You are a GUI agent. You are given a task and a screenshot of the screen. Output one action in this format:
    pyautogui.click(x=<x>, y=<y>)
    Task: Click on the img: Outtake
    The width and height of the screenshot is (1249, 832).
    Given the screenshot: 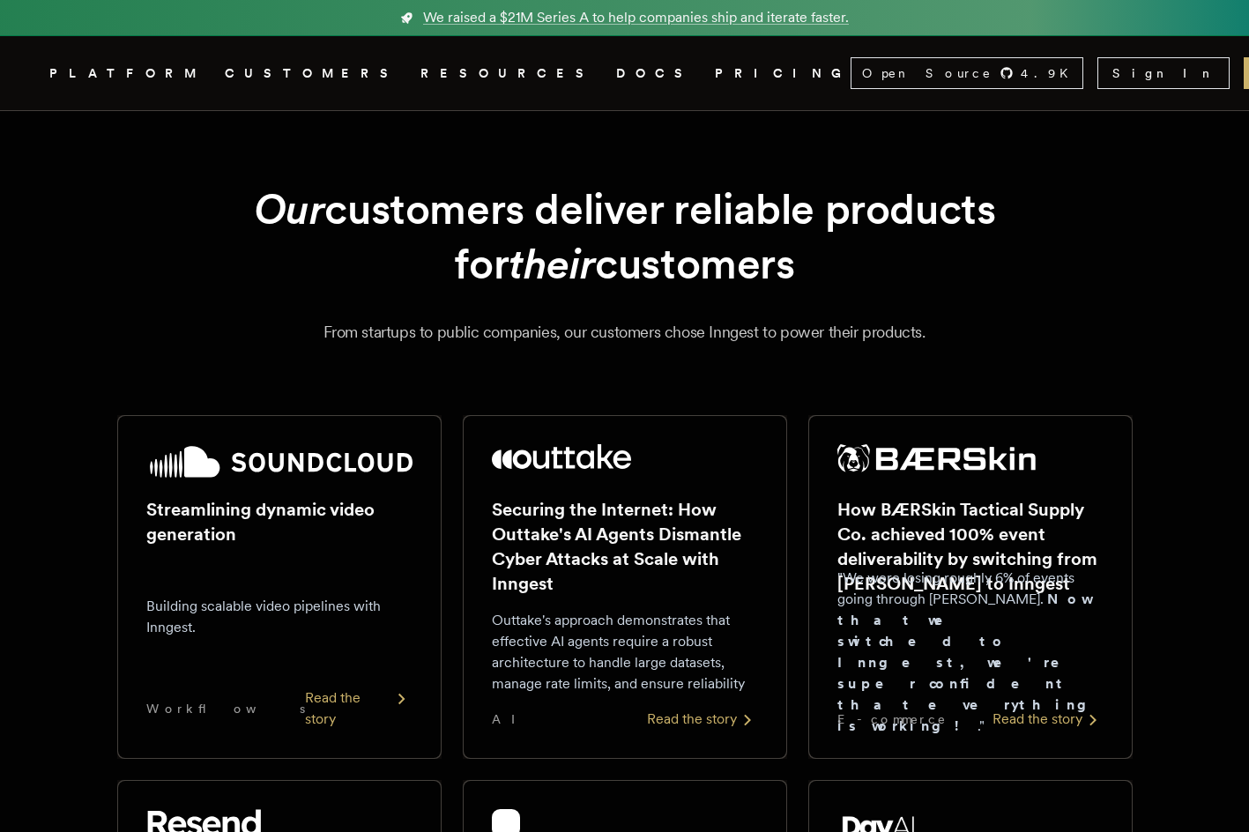 What is the action you would take?
    pyautogui.click(x=561, y=456)
    